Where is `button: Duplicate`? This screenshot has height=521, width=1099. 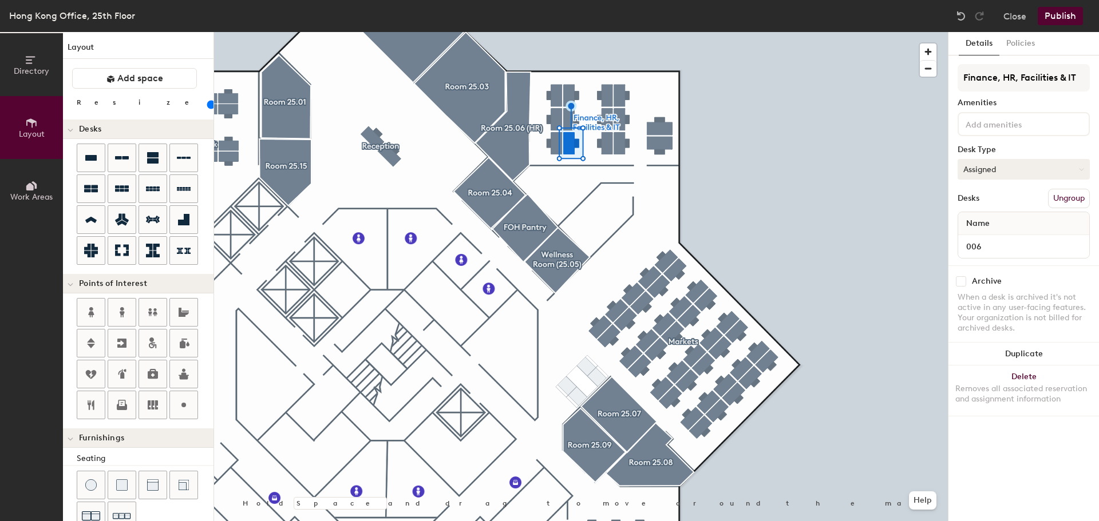 button: Duplicate is located at coordinates (1023, 354).